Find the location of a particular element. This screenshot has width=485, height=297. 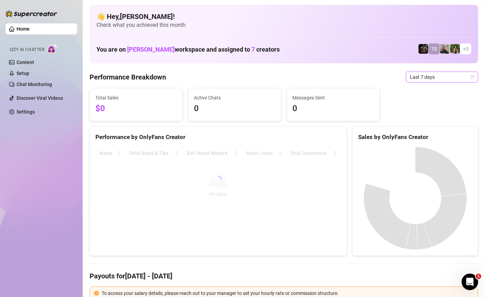

a: Discover Viral Videos is located at coordinates (40, 98).